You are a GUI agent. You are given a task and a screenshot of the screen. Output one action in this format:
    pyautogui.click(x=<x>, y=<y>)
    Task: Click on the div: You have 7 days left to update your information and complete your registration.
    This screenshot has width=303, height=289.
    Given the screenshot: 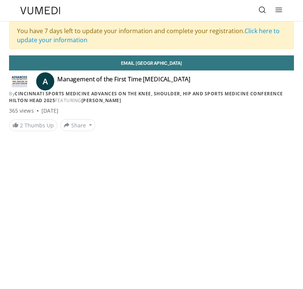 What is the action you would take?
    pyautogui.click(x=152, y=35)
    